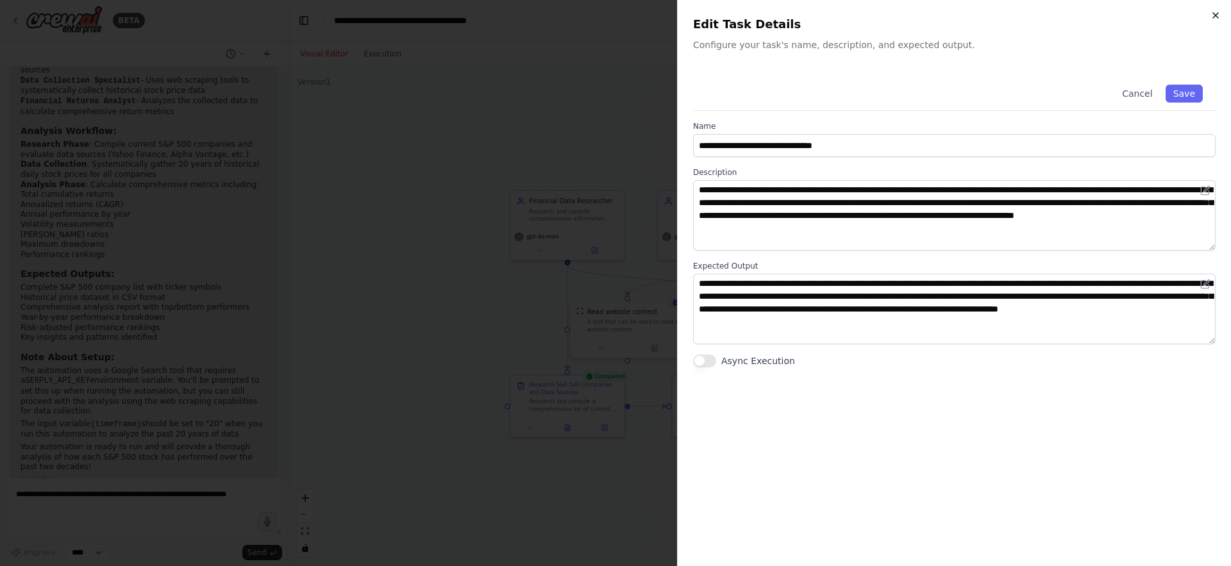 This screenshot has width=1231, height=566. I want to click on label: Name, so click(954, 126).